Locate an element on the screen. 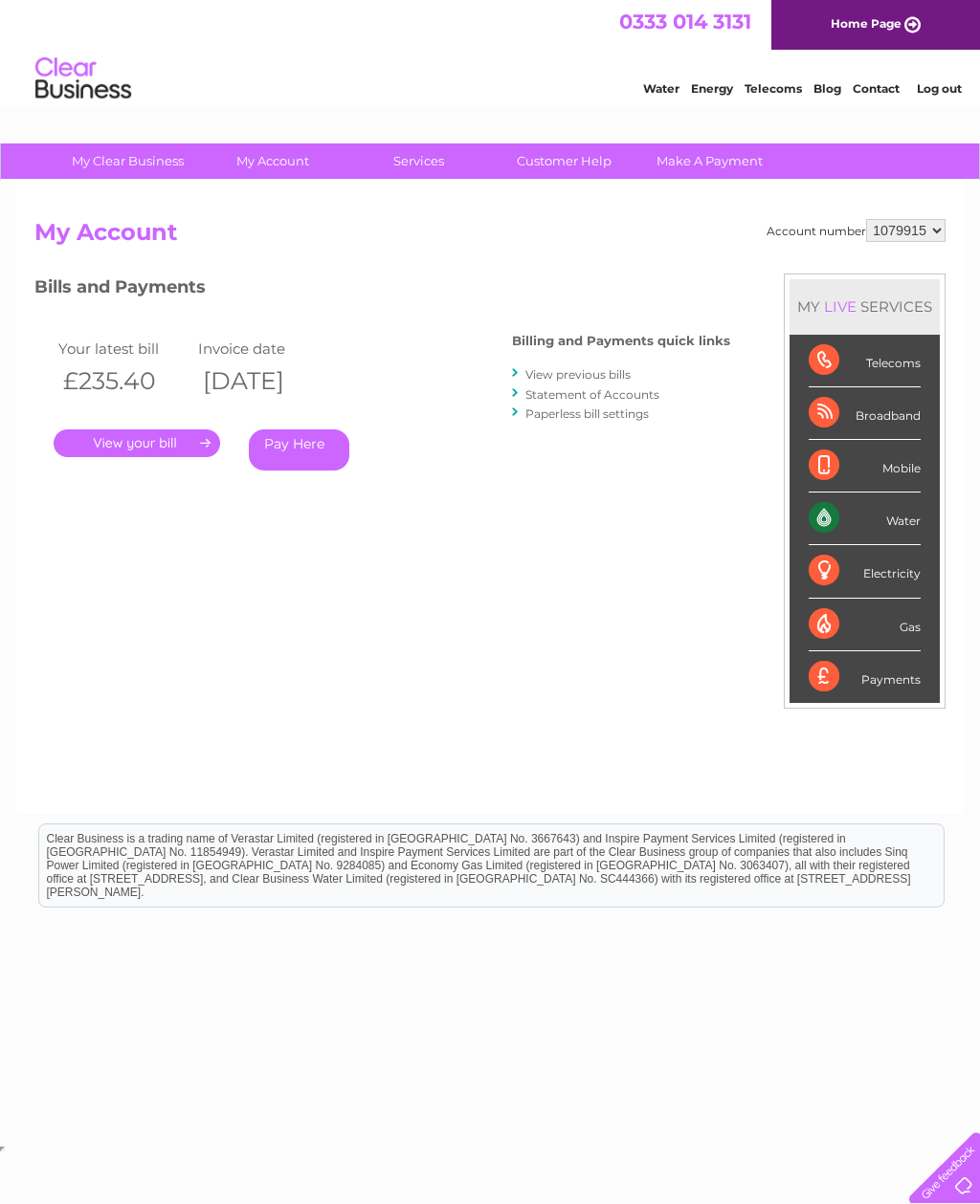 The height and width of the screenshot is (1204, 980). a: Services is located at coordinates (418, 160).